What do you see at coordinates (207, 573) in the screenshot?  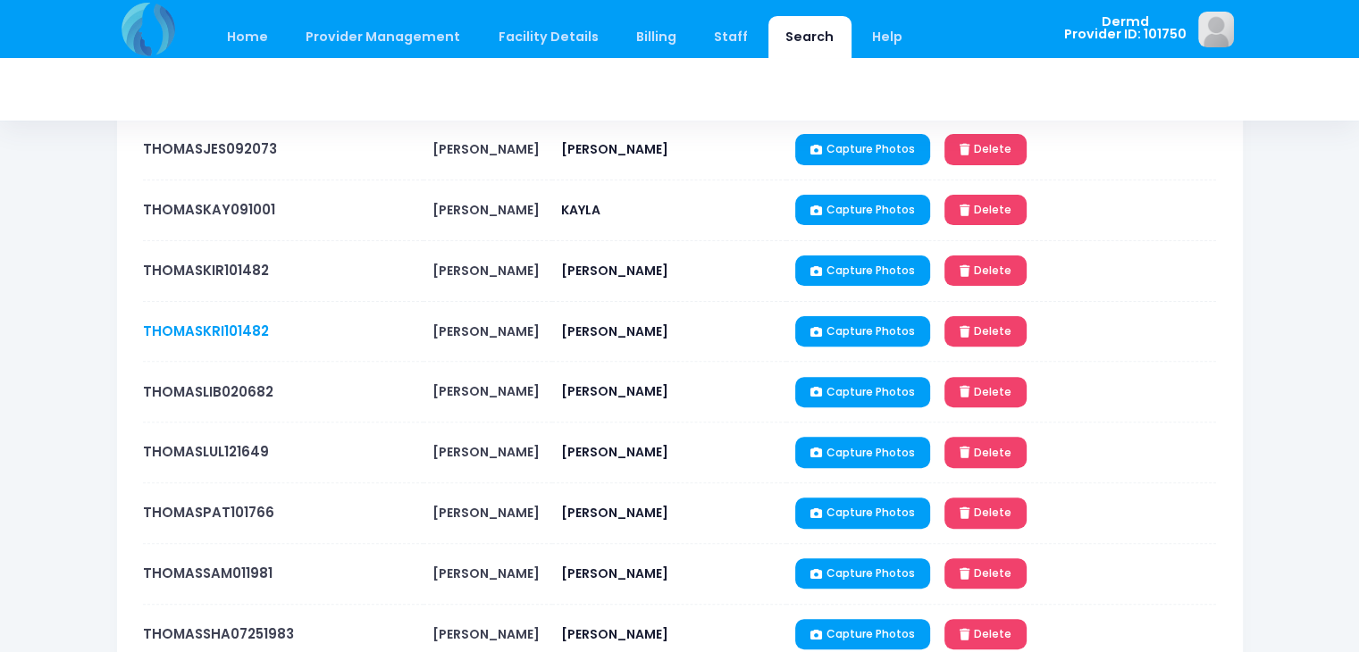 I see `a: THOMASSAM011981` at bounding box center [207, 573].